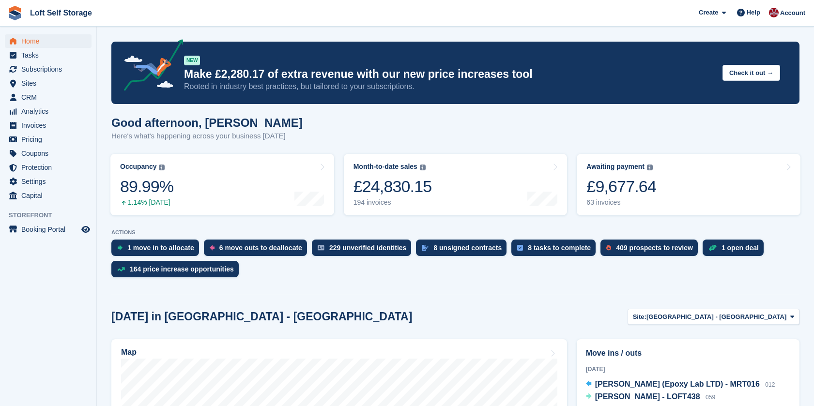 The width and height of the screenshot is (814, 406). I want to click on img: contract_signature_icon-13c848040528278c33f63329250d36e43548de30e8caae1d1a13099fd9432cc5.svg, so click(425, 248).